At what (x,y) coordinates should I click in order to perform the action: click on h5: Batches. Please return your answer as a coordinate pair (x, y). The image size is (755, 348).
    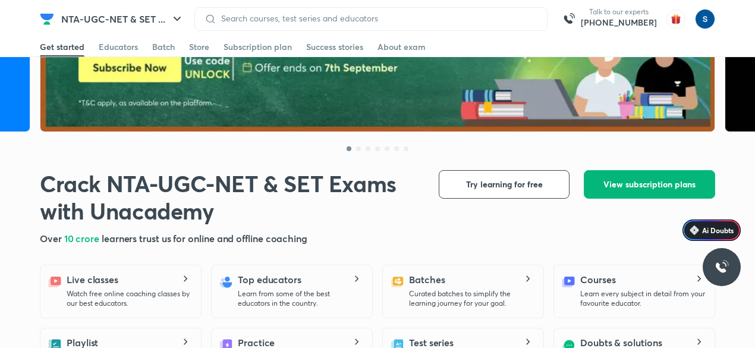
    Looking at the image, I should click on (427, 279).